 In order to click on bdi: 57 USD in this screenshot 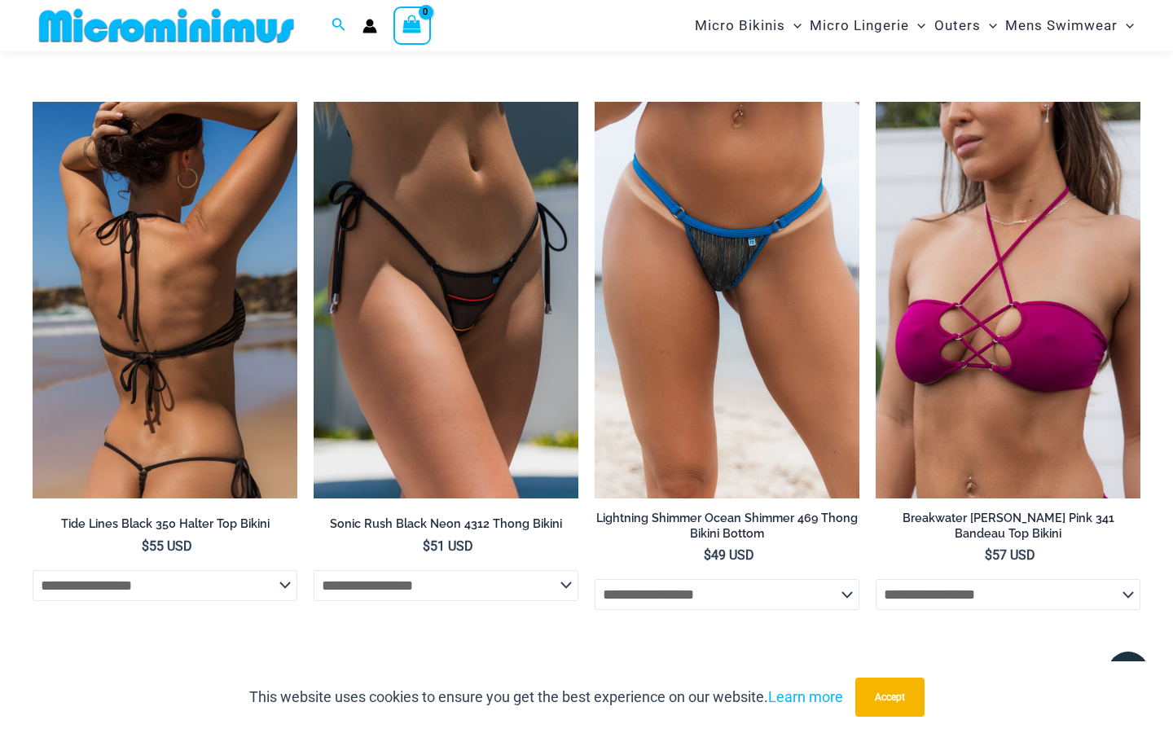, I will do `click(1010, 555)`.